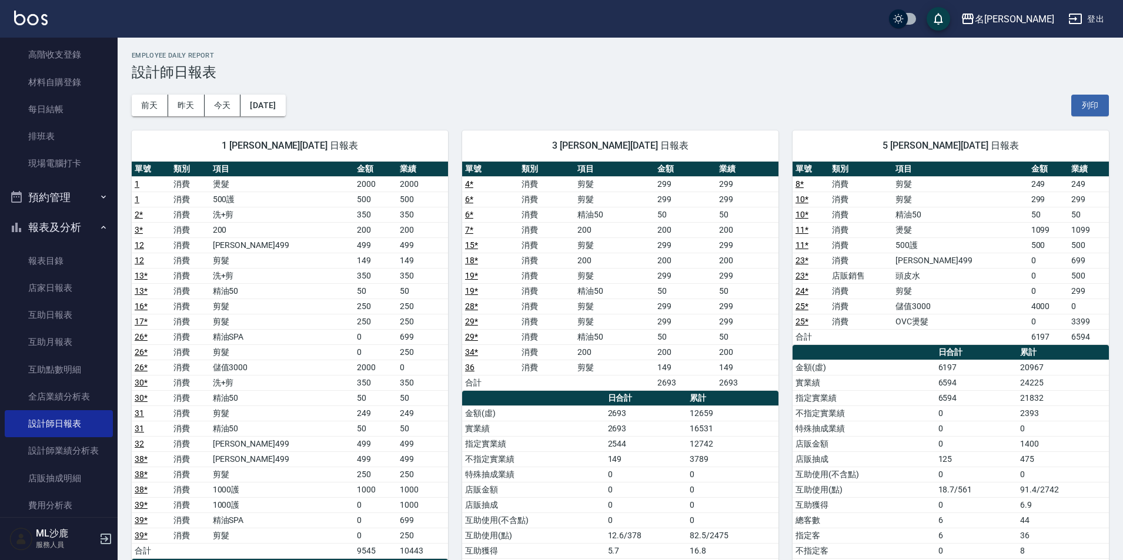 This screenshot has height=560, width=1123. Describe the element at coordinates (422, 169) in the screenshot. I see `th: 業績` at that location.